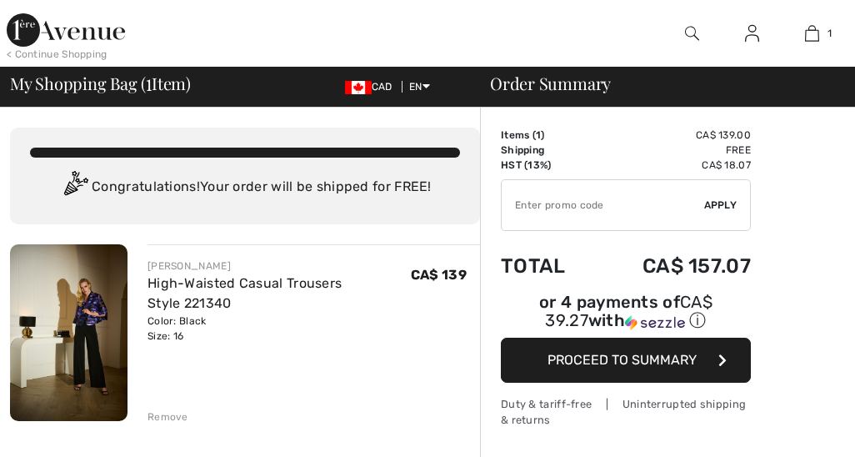 Image resolution: width=855 pixels, height=457 pixels. What do you see at coordinates (626, 360) in the screenshot?
I see `button: Proceed to Summary` at bounding box center [626, 360].